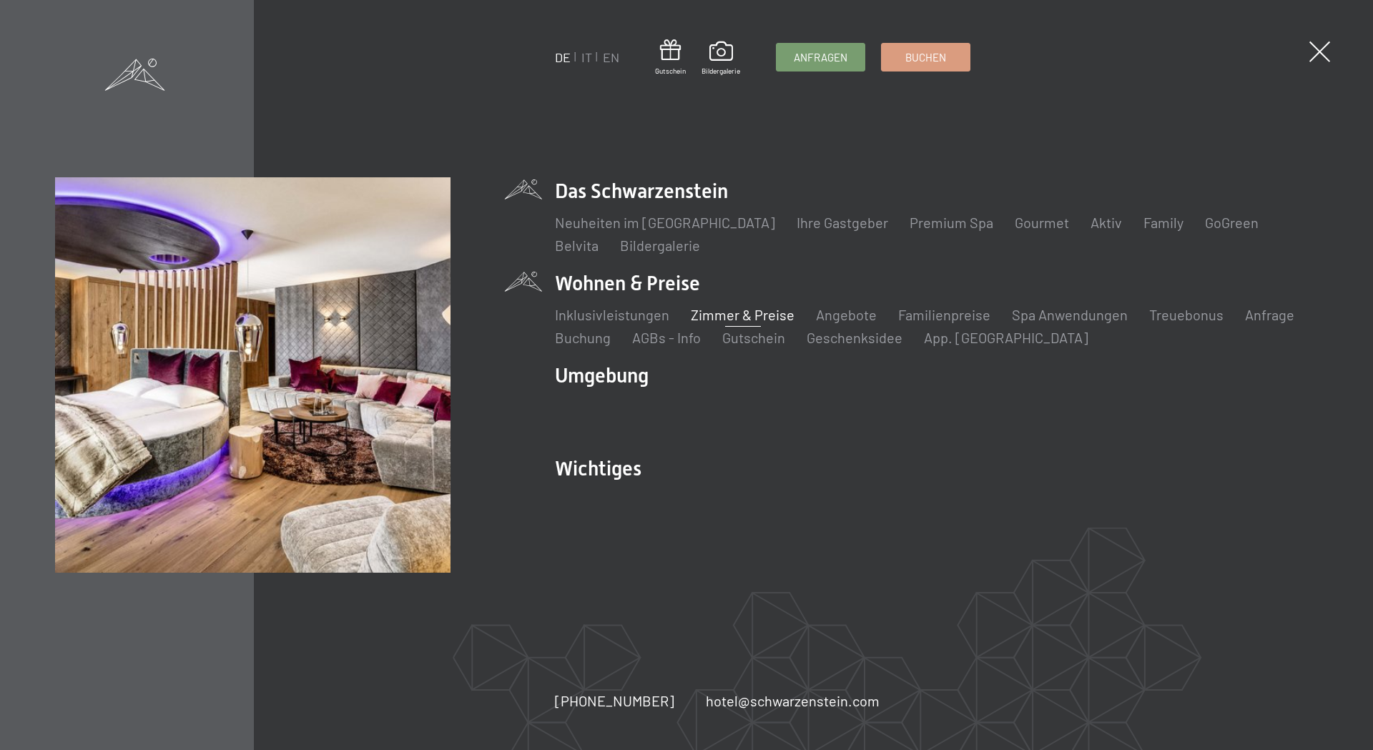 The image size is (1373, 750). What do you see at coordinates (1164, 222) in the screenshot?
I see `a: Family` at bounding box center [1164, 222].